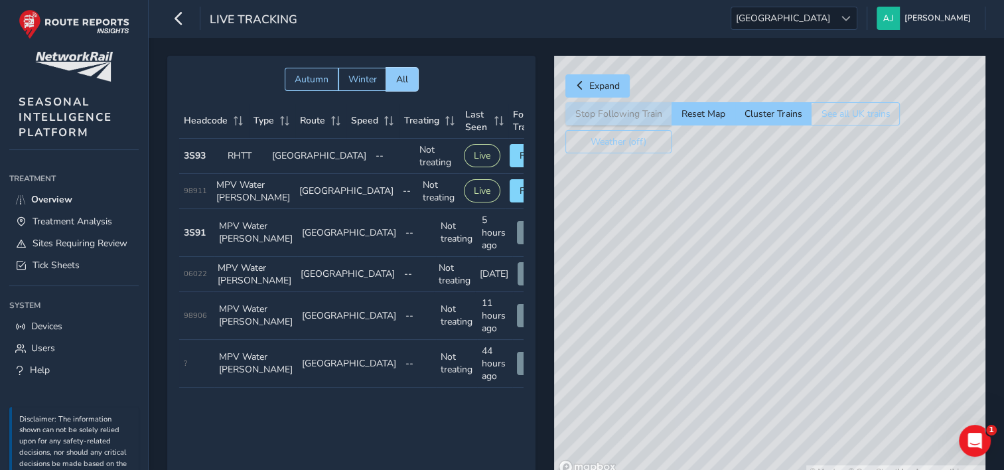  What do you see at coordinates (855, 113) in the screenshot?
I see `button: See all UK trains` at bounding box center [855, 113].